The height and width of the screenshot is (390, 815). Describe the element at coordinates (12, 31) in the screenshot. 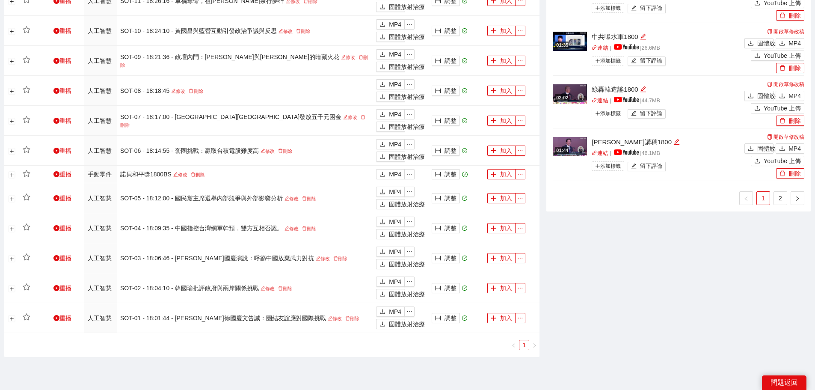

I see `button: 展開行` at that location.